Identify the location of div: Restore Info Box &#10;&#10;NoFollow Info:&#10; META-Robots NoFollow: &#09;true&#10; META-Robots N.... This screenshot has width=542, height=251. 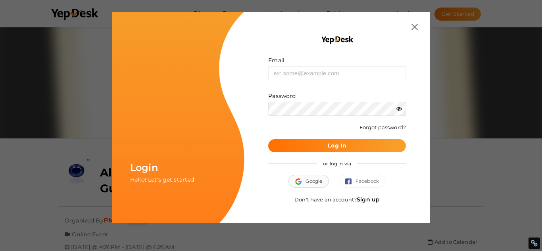
(534, 243).